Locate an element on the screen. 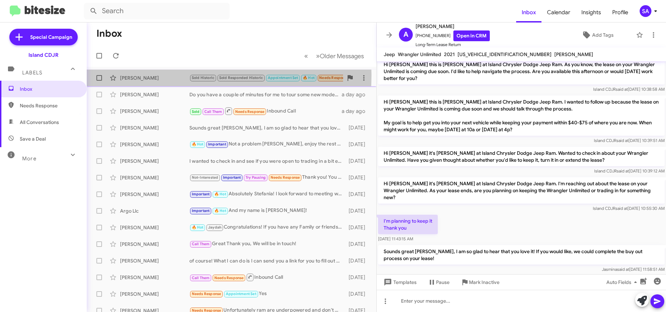 The height and width of the screenshot is (312, 666). span: Auto Fields is located at coordinates (623, 283).